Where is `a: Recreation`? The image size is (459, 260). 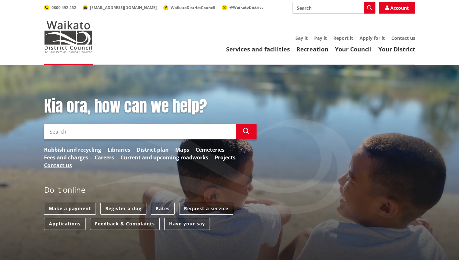 a: Recreation is located at coordinates (312, 49).